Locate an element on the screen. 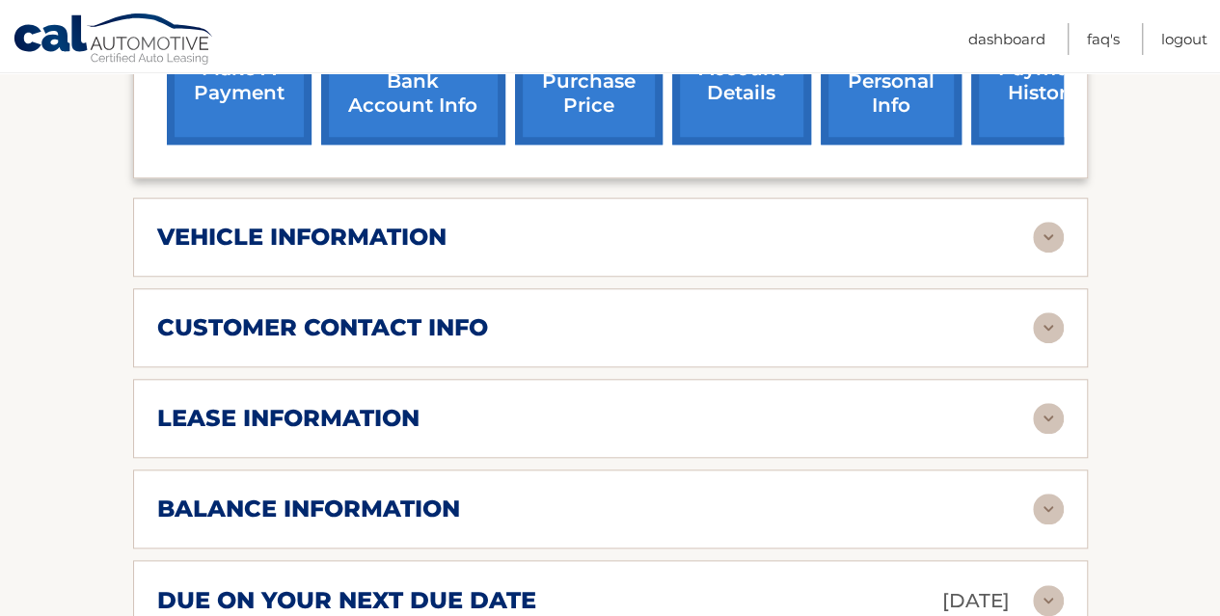  h2: customer contact info is located at coordinates (322, 328).